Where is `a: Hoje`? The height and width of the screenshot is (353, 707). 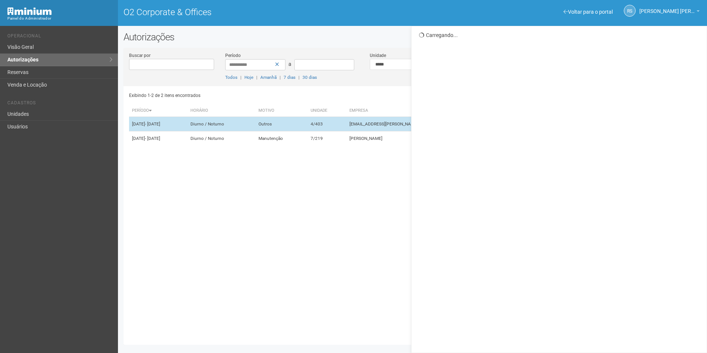 a: Hoje is located at coordinates (249, 77).